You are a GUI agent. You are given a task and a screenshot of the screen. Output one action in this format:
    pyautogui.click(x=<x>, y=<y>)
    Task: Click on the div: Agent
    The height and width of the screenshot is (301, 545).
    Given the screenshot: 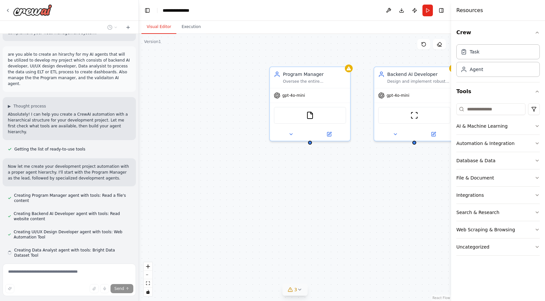 What is the action you would take?
    pyautogui.click(x=477, y=69)
    